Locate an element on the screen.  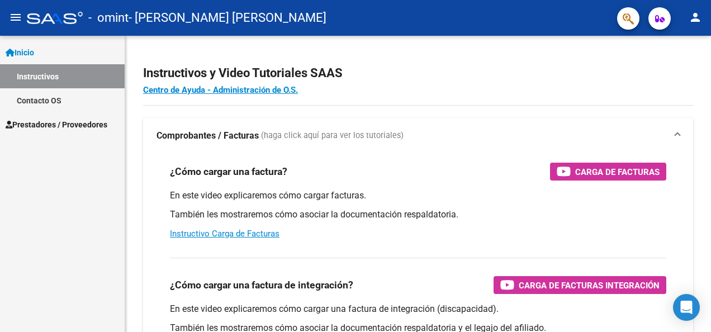
div: Open Intercom Messenger is located at coordinates (687, 308).